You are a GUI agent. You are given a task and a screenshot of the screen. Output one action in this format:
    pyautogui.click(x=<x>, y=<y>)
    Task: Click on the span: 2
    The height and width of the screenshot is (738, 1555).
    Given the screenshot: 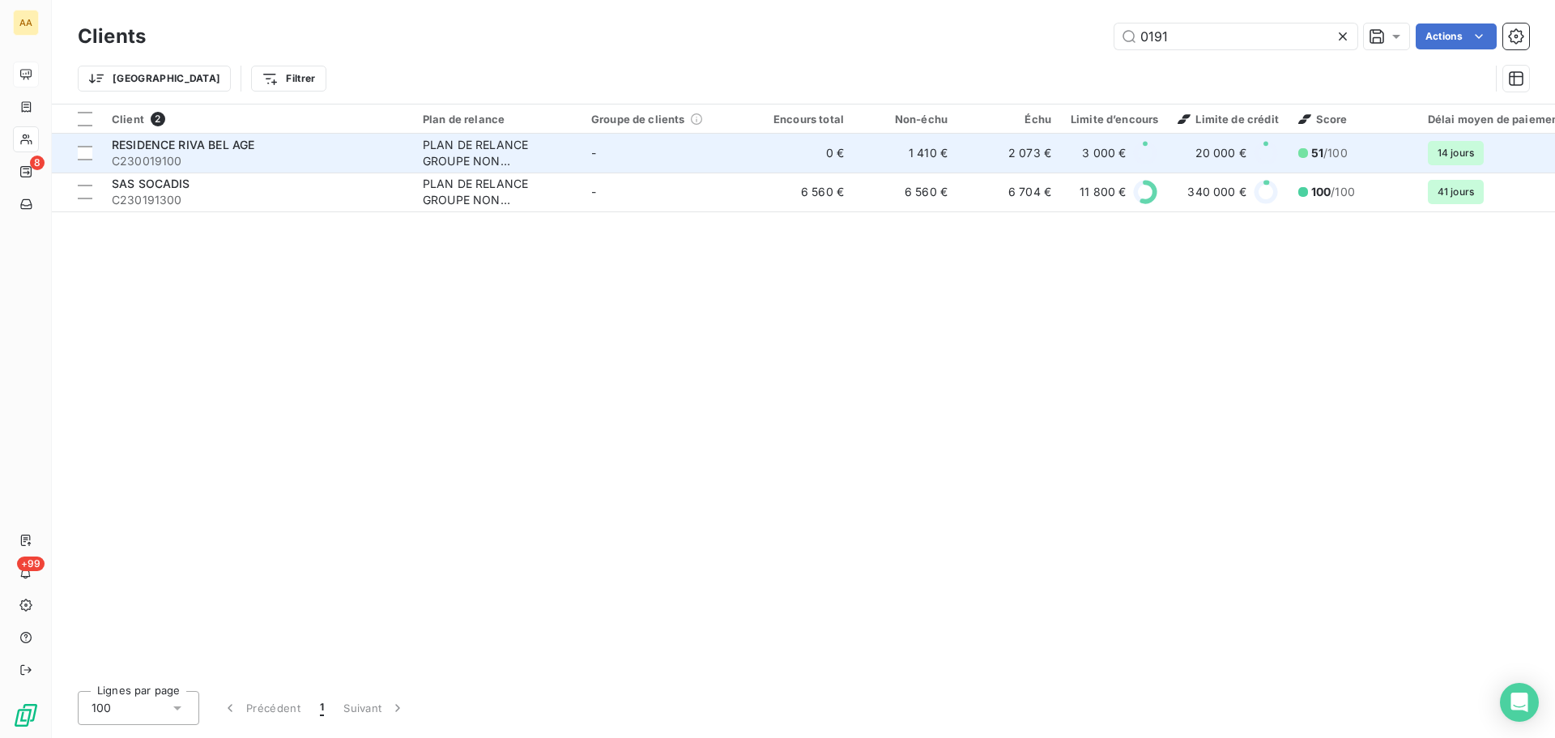 What is the action you would take?
    pyautogui.click(x=158, y=119)
    